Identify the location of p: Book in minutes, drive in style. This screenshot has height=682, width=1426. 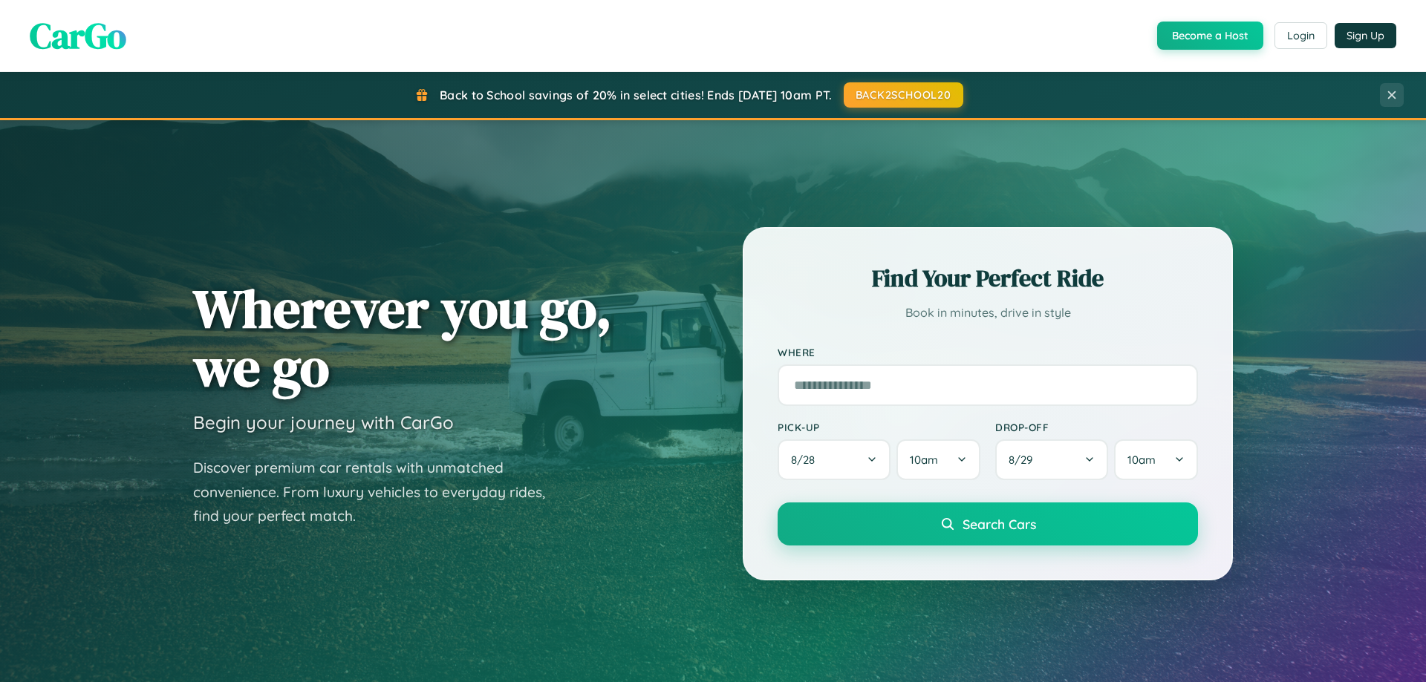
(988, 313).